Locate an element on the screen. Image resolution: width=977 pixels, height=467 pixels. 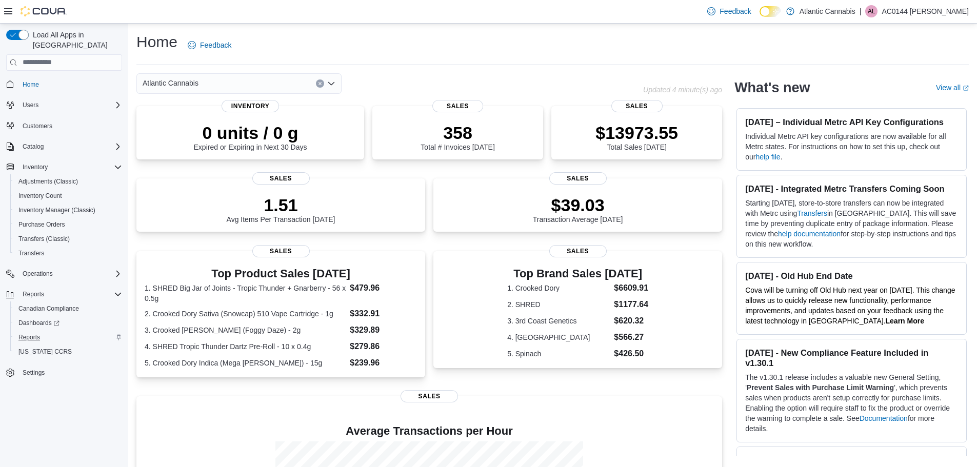
span: Atlantic Cannabis is located at coordinates (170, 83).